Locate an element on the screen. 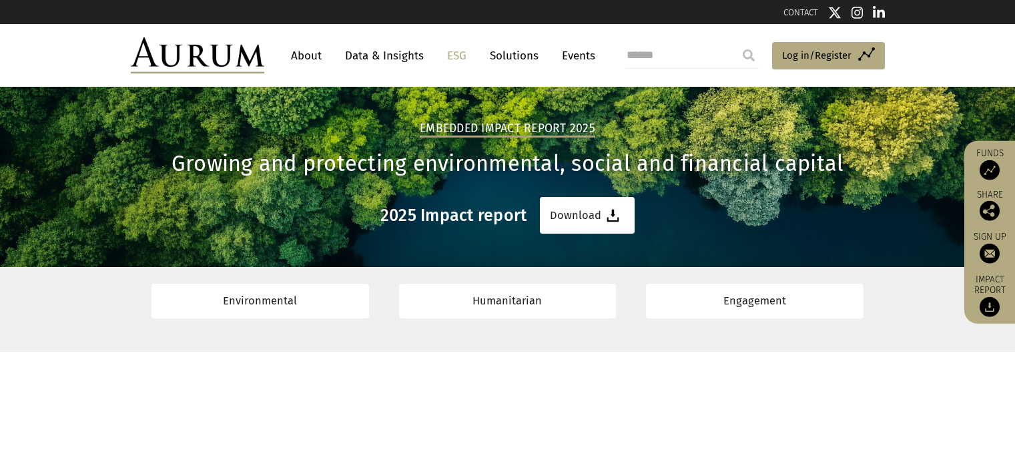 The width and height of the screenshot is (1015, 464). img: Instagram icon is located at coordinates (858, 13).